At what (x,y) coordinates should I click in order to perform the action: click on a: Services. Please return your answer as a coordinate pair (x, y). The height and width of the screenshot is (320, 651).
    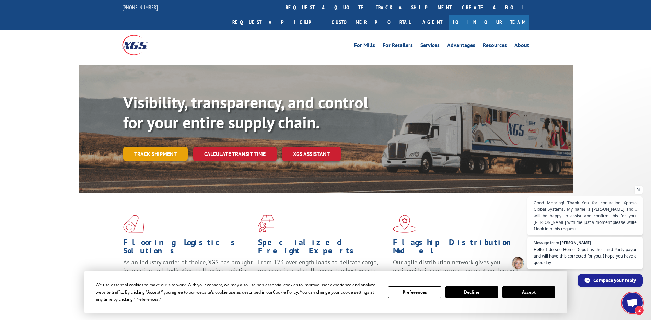
    Looking at the image, I should click on (430, 46).